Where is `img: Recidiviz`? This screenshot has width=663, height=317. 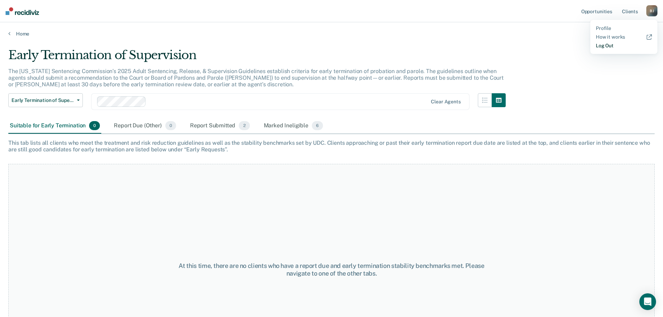
img: Recidiviz is located at coordinates (22, 11).